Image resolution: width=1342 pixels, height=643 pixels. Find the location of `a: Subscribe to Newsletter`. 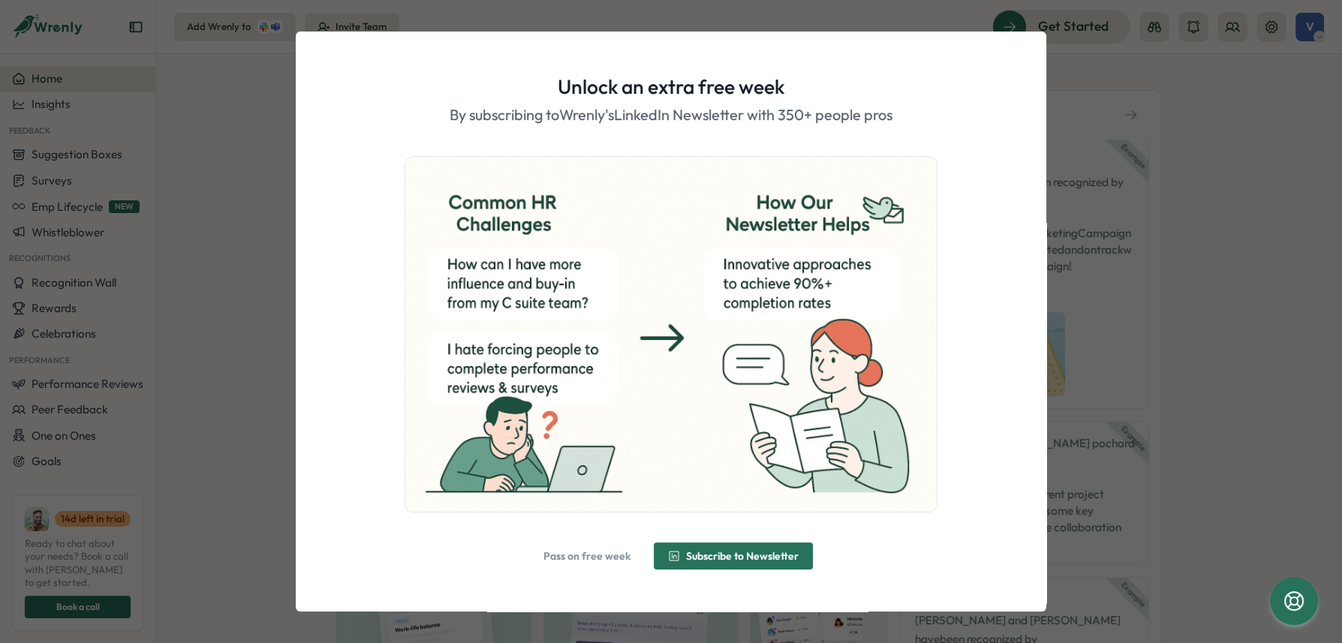

a: Subscribe to Newsletter is located at coordinates (733, 556).